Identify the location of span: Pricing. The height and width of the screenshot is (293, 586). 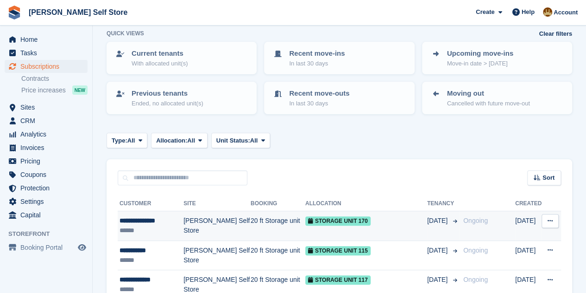
(48, 161).